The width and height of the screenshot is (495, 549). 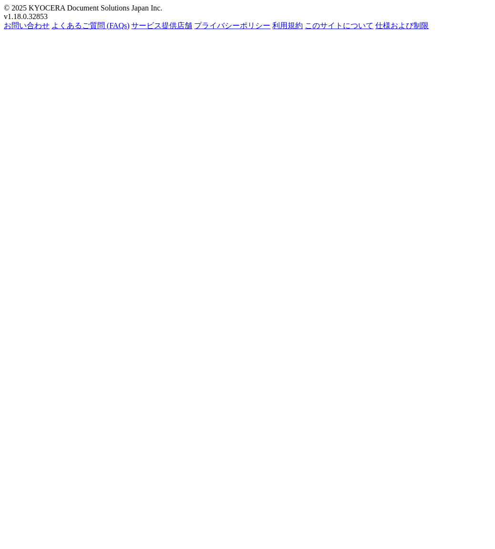 What do you see at coordinates (162, 25) in the screenshot?
I see `a: サービス提供店舗` at bounding box center [162, 25].